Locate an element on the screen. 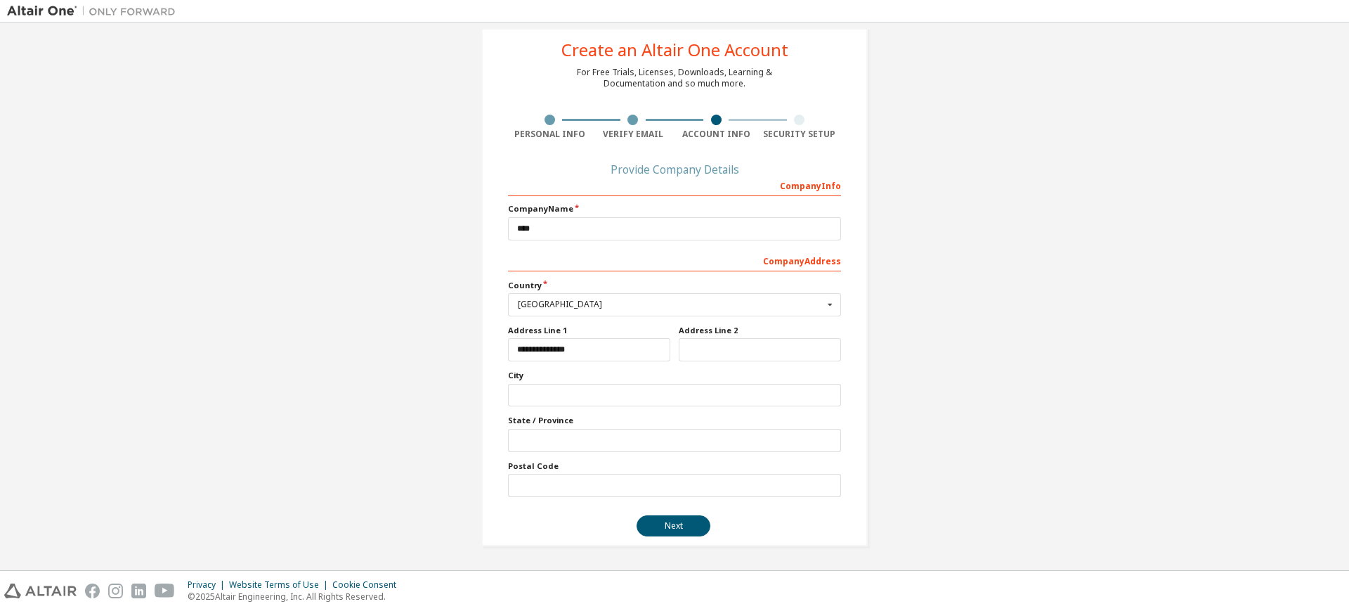  label: Company Name is located at coordinates (674, 209).